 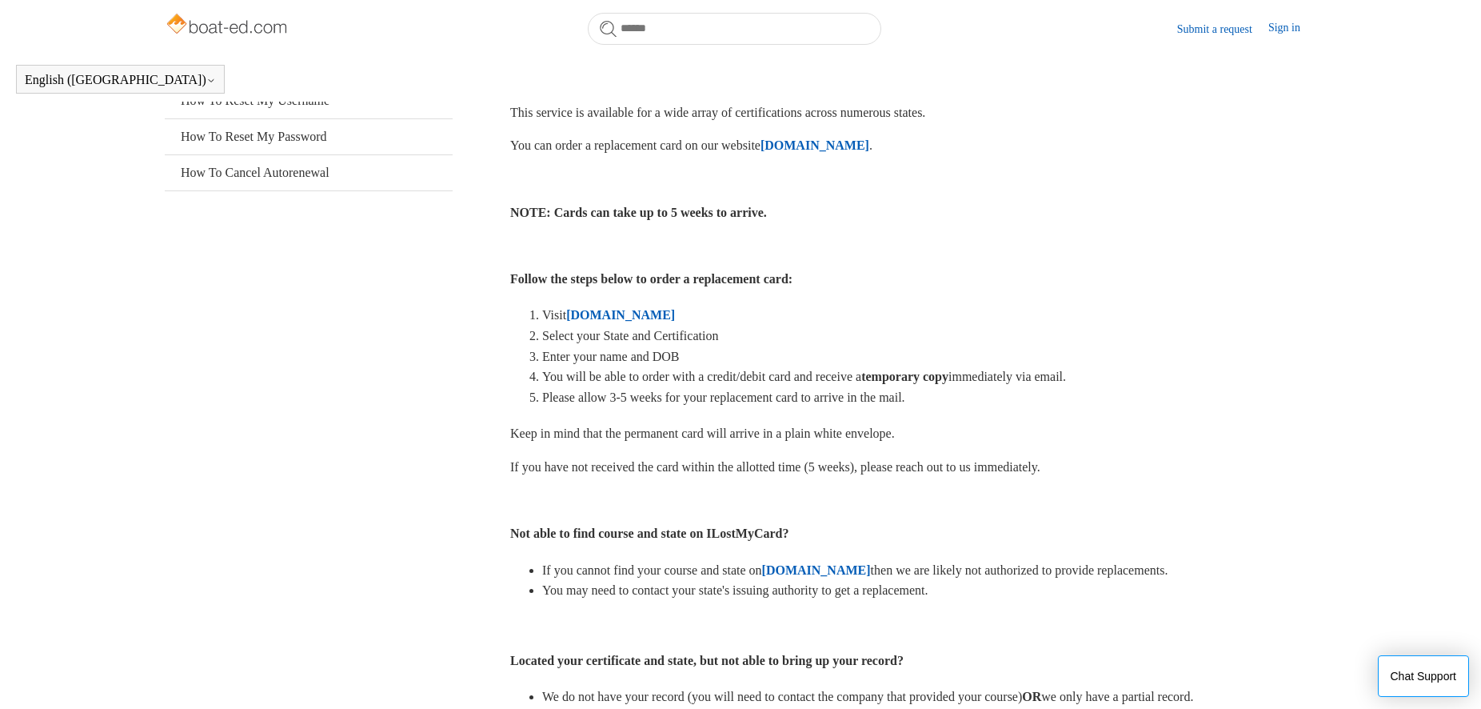 I want to click on span: You can order a replacement card on our website, so click(x=635, y=145).